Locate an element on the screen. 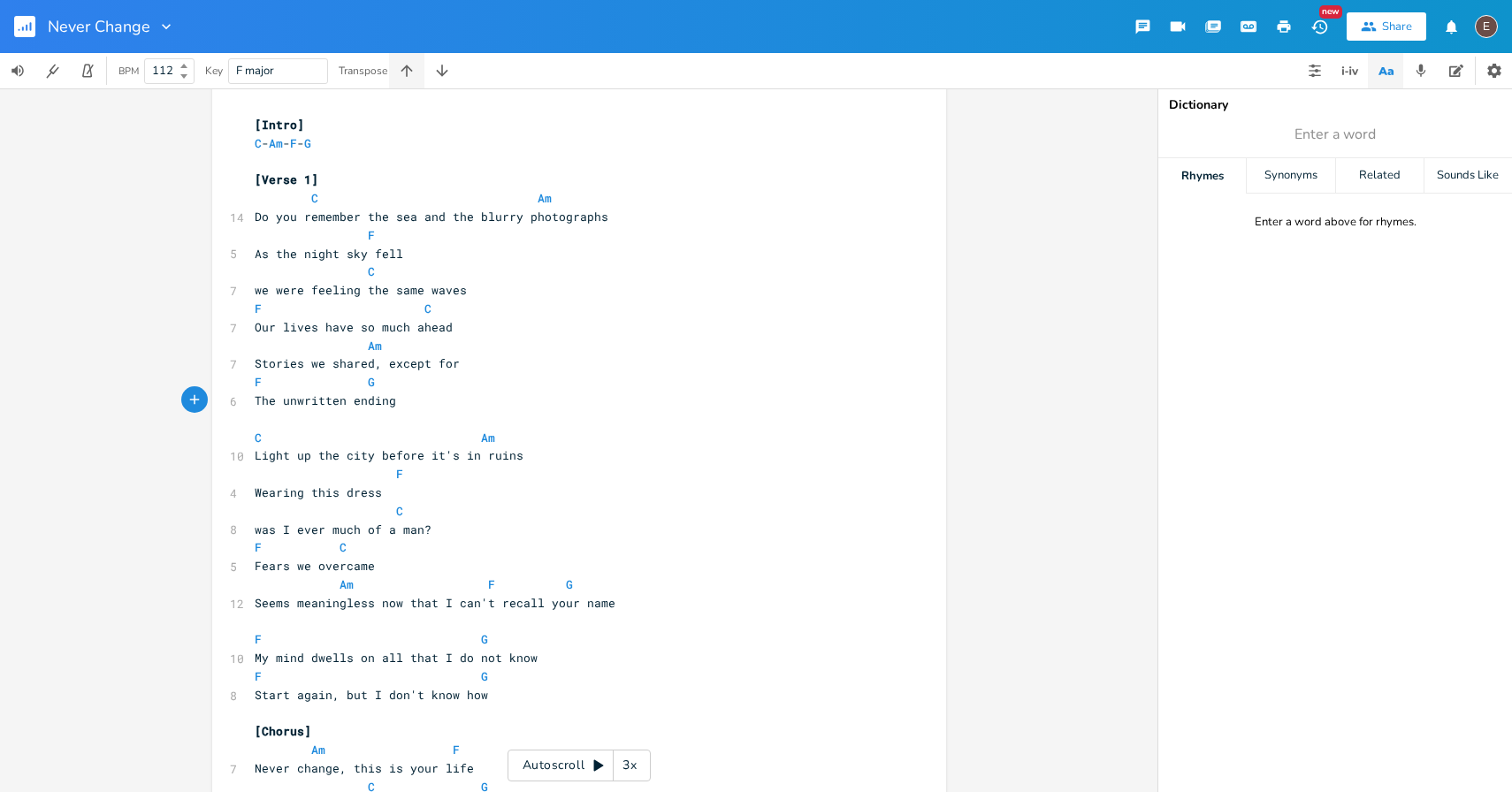 Image resolution: width=1512 pixels, height=792 pixels. span: Our lives have so much ahead is located at coordinates (354, 327).